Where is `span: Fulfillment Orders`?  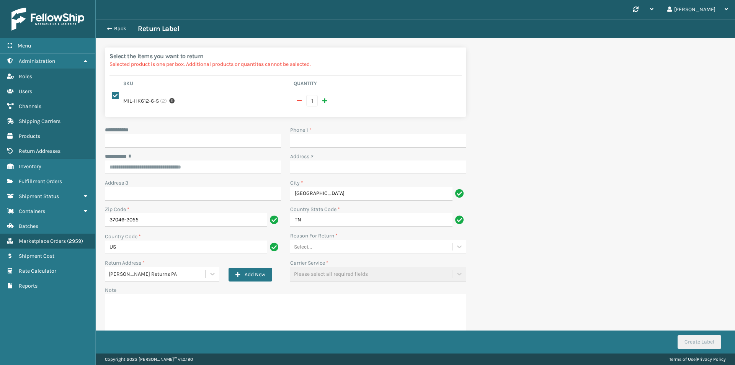
span: Fulfillment Orders is located at coordinates (40, 181).